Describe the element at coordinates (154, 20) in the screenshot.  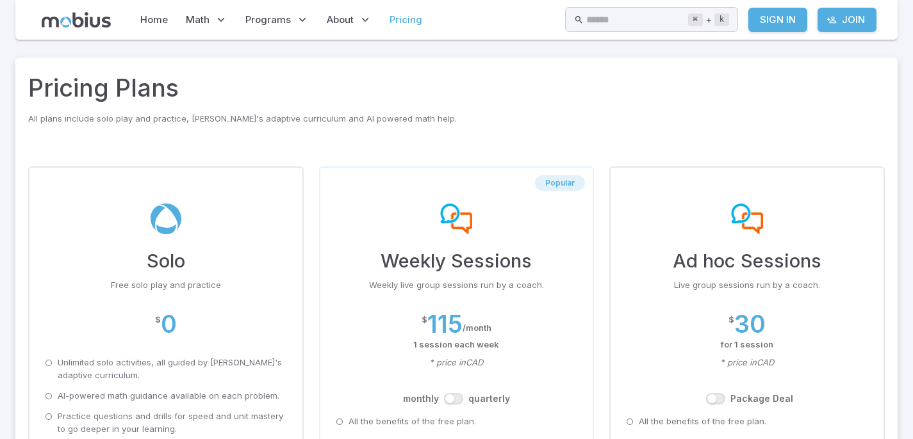
I see `a: Home` at that location.